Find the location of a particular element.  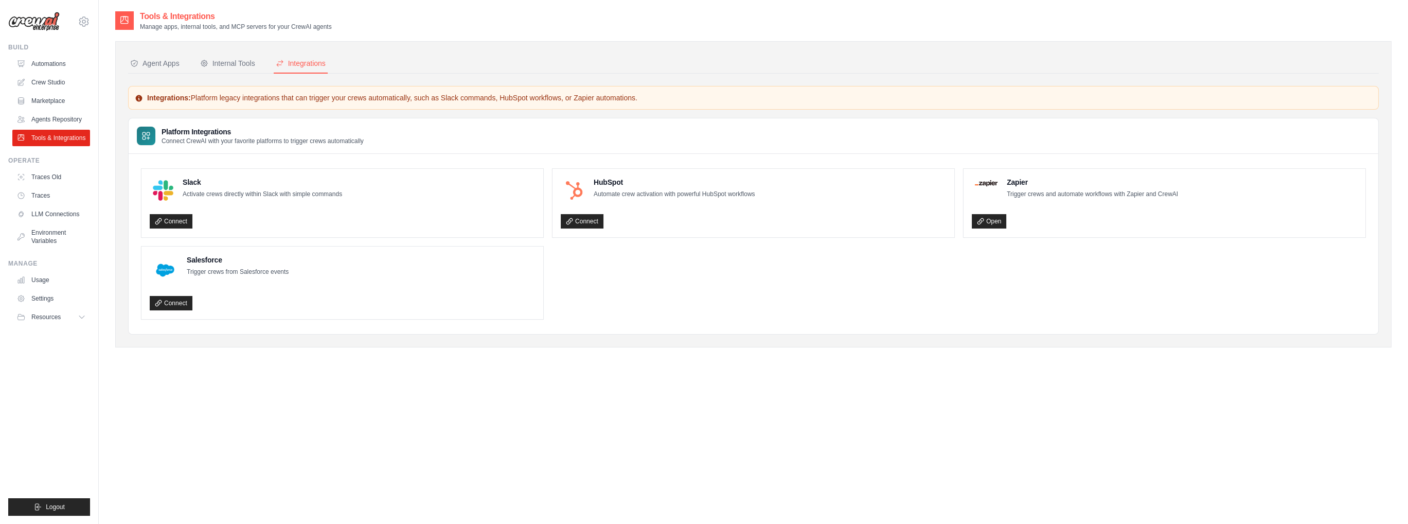

a: Settings is located at coordinates (51, 298).